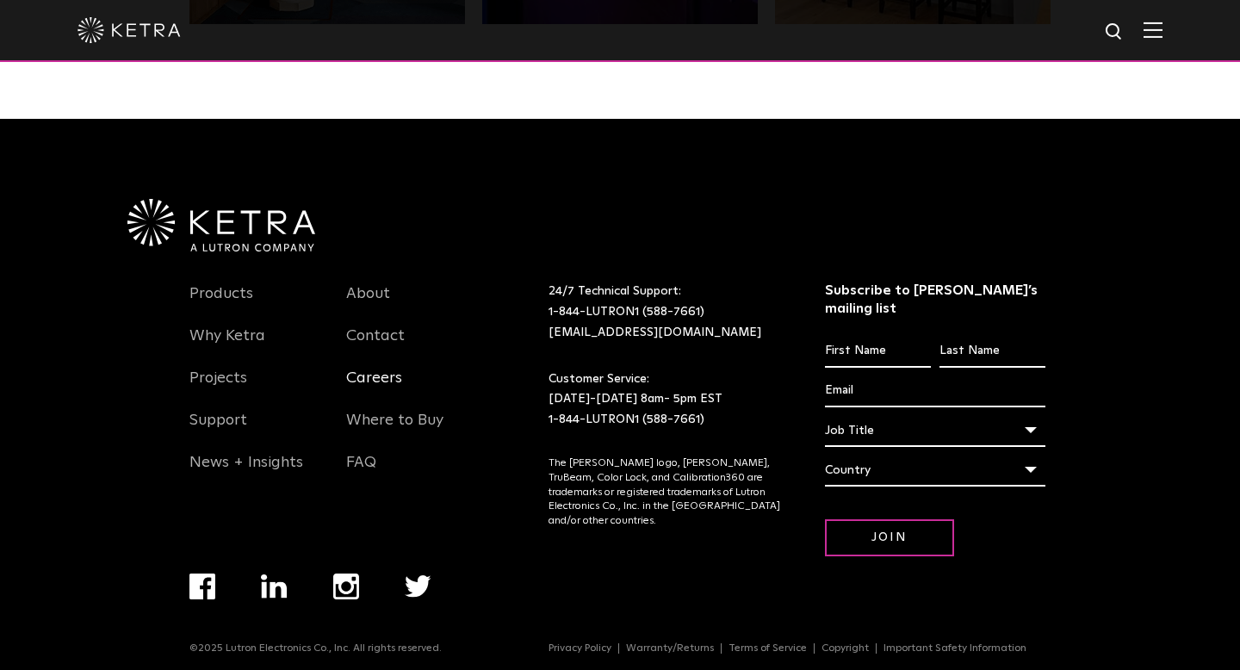 This screenshot has height=670, width=1240. Describe the element at coordinates (361, 473) in the screenshot. I see `a: FAQ` at that location.